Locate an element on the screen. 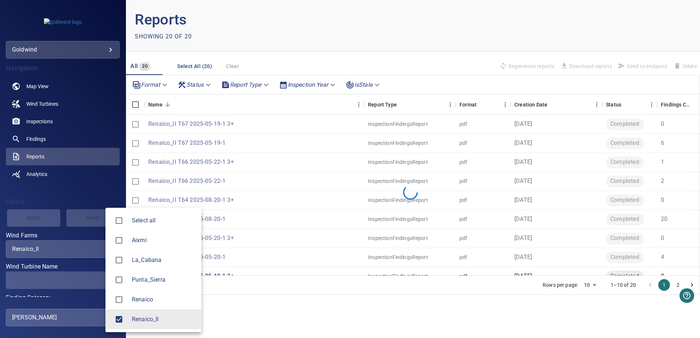 Image resolution: width=700 pixels, height=338 pixels. div: Wind Farms Renaico_II is located at coordinates (164, 320).